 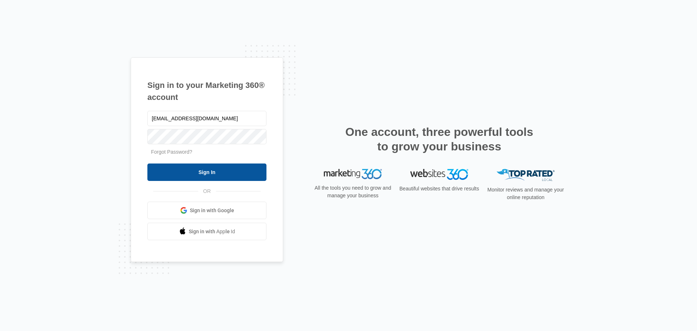 What do you see at coordinates (207, 91) in the screenshot?
I see `h1: Sign in to your Marketing 360® account` at bounding box center [207, 91].